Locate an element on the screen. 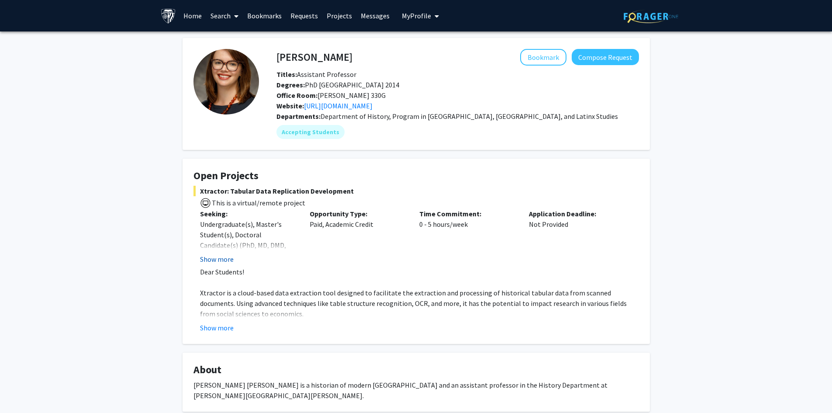 The height and width of the screenshot is (413, 832). b: Degrees: is located at coordinates (290, 85).